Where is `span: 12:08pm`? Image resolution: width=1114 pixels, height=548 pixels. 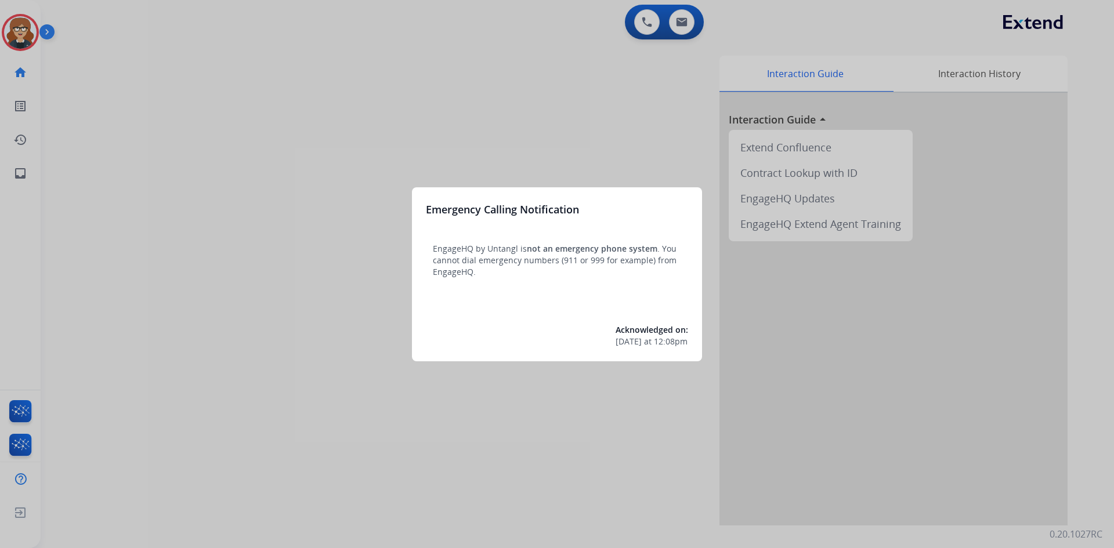
span: 12:08pm is located at coordinates (670, 342).